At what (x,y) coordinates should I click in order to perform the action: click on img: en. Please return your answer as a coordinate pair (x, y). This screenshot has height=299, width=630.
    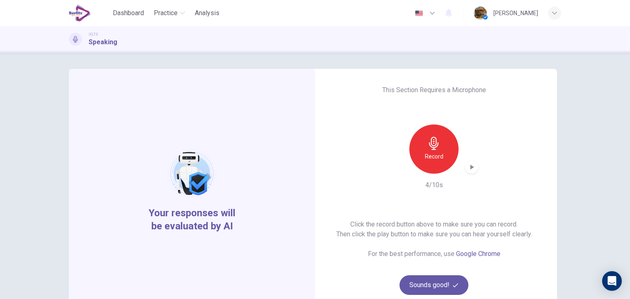
    Looking at the image, I should click on (419, 13).